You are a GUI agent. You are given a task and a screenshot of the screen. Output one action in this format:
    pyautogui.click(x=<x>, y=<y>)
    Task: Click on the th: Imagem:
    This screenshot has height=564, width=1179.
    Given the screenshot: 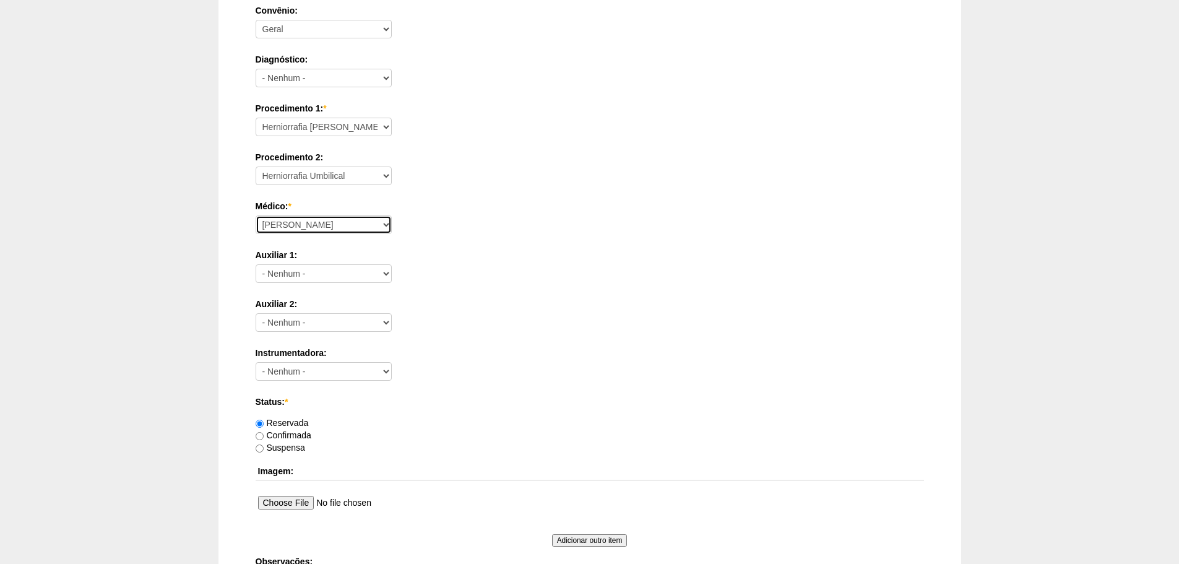 What is the action you would take?
    pyautogui.click(x=590, y=471)
    